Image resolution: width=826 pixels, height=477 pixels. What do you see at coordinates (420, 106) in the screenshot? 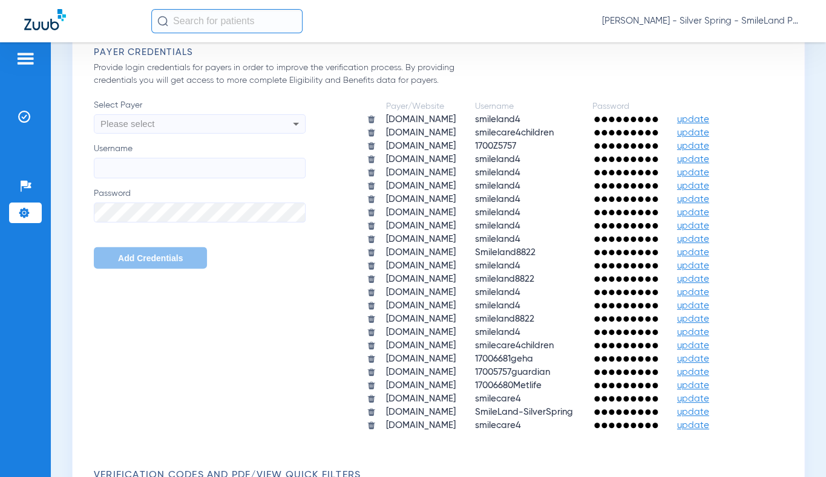
I see `td: Payer/Website` at bounding box center [420, 106].